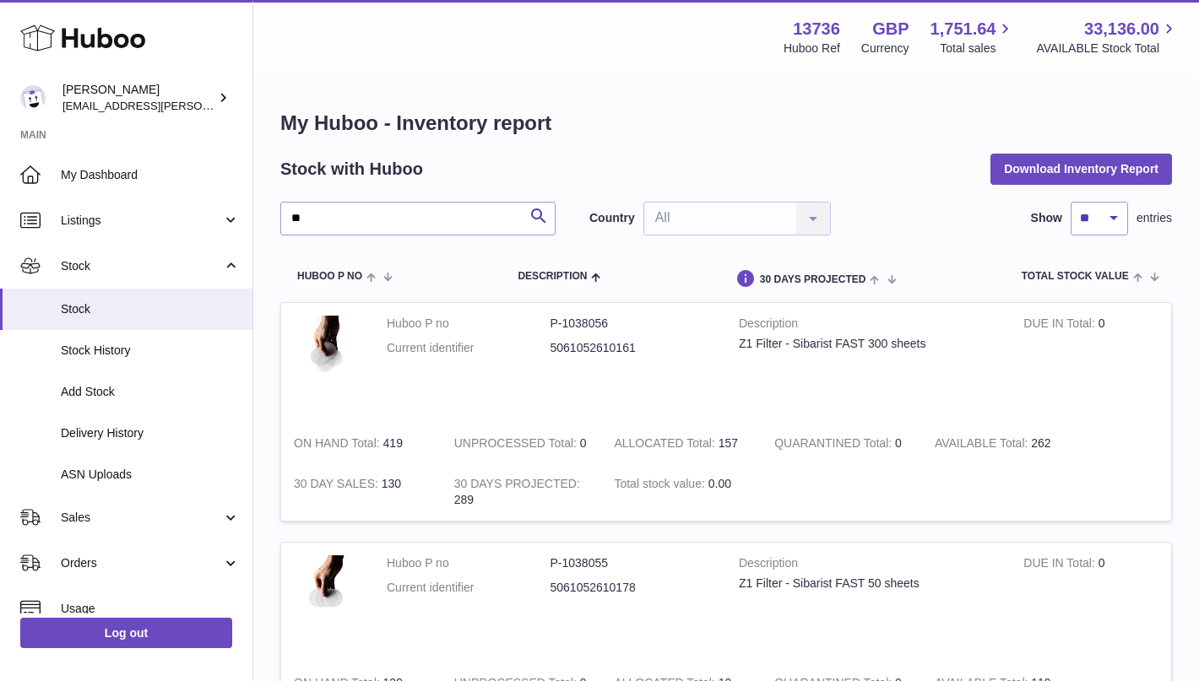  Describe the element at coordinates (632, 348) in the screenshot. I see `dd: 5061052610161` at that location.